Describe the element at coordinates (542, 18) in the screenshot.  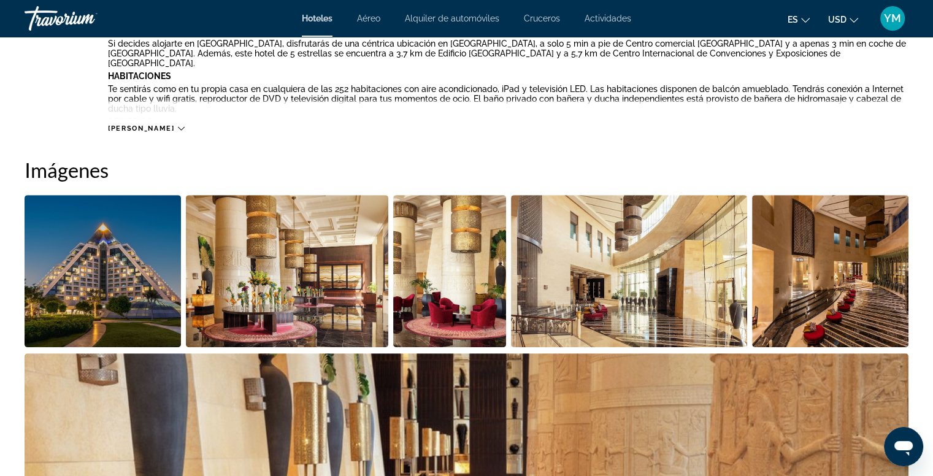
I see `a: Cruceros` at that location.